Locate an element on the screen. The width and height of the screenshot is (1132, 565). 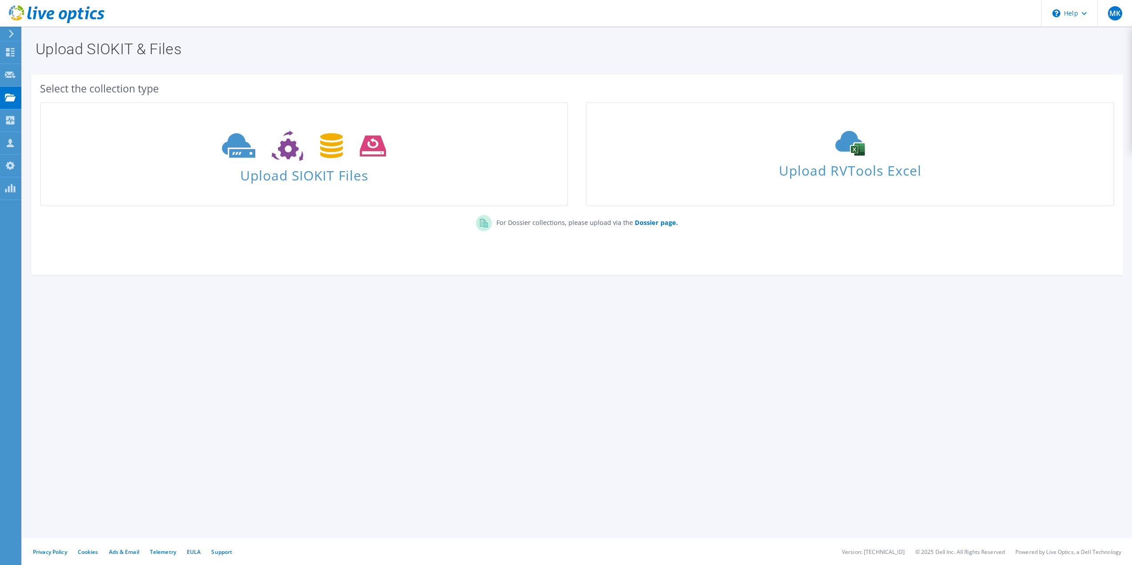
a: Telemetry is located at coordinates (163, 552).